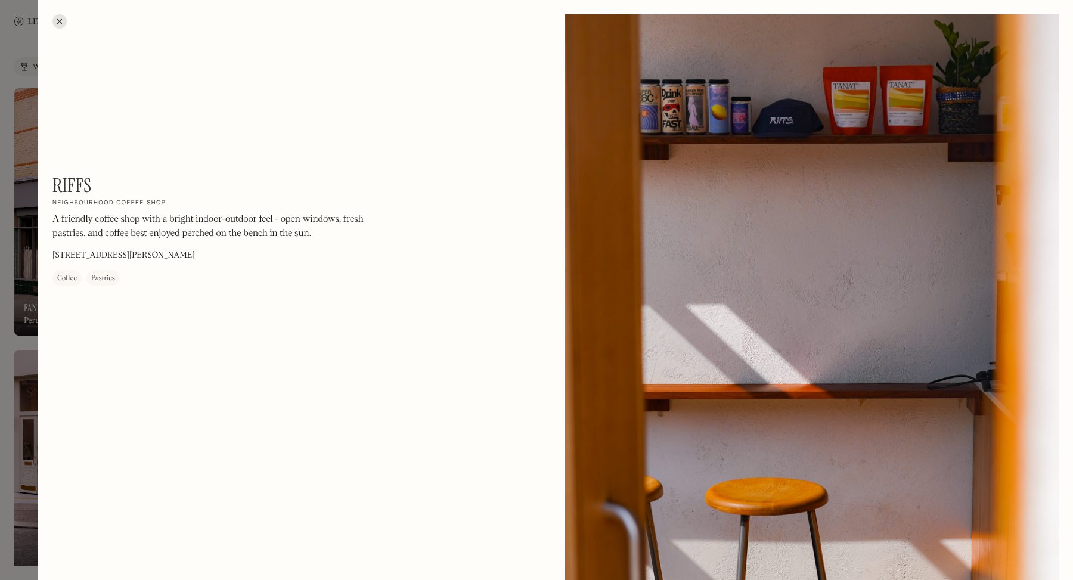 This screenshot has height=580, width=1073. I want to click on div: Pastries, so click(103, 278).